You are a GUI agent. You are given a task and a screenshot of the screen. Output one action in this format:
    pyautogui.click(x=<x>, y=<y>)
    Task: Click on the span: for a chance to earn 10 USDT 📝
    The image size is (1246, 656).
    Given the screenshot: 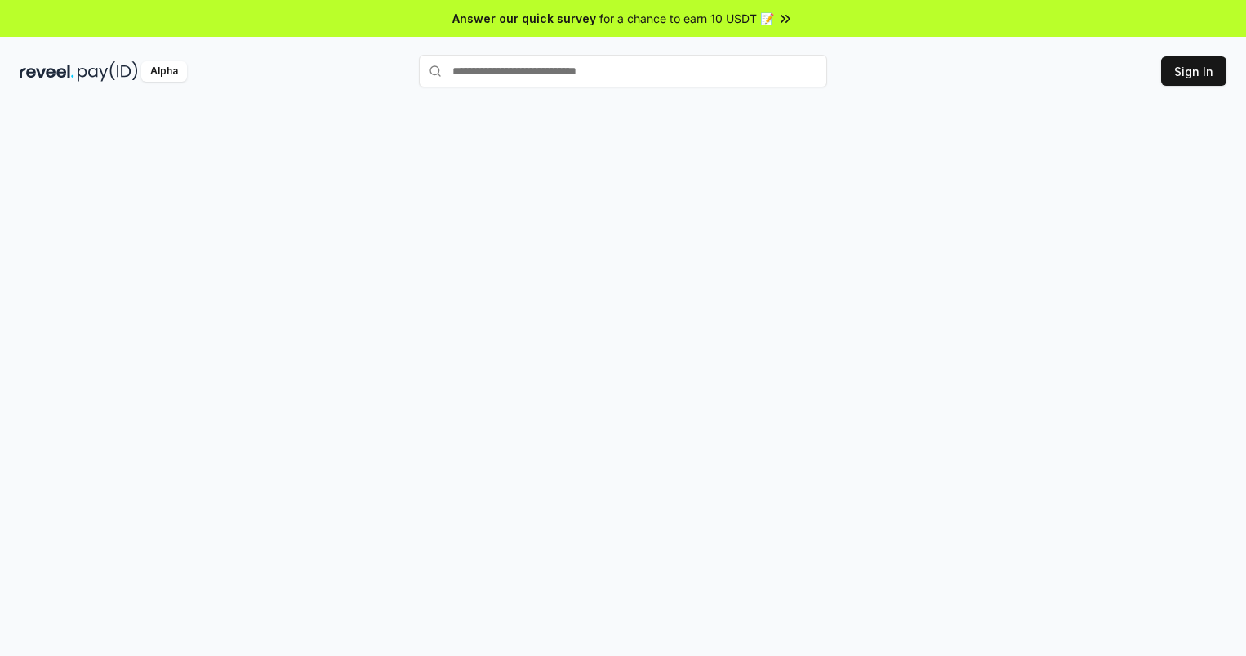 What is the action you would take?
    pyautogui.click(x=687, y=18)
    